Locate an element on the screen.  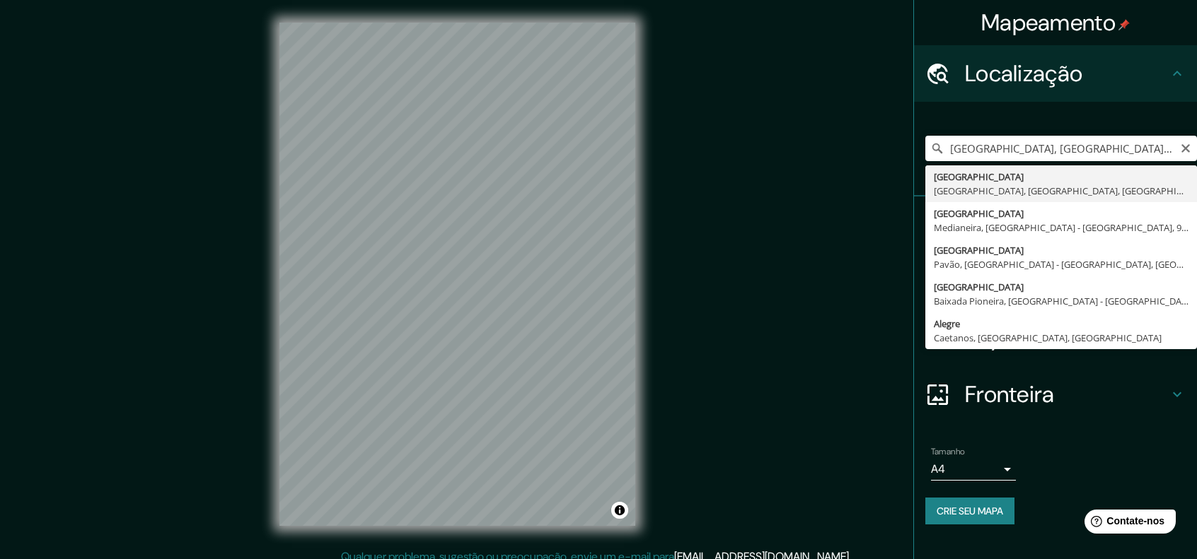
font: Localização is located at coordinates (1023, 74).